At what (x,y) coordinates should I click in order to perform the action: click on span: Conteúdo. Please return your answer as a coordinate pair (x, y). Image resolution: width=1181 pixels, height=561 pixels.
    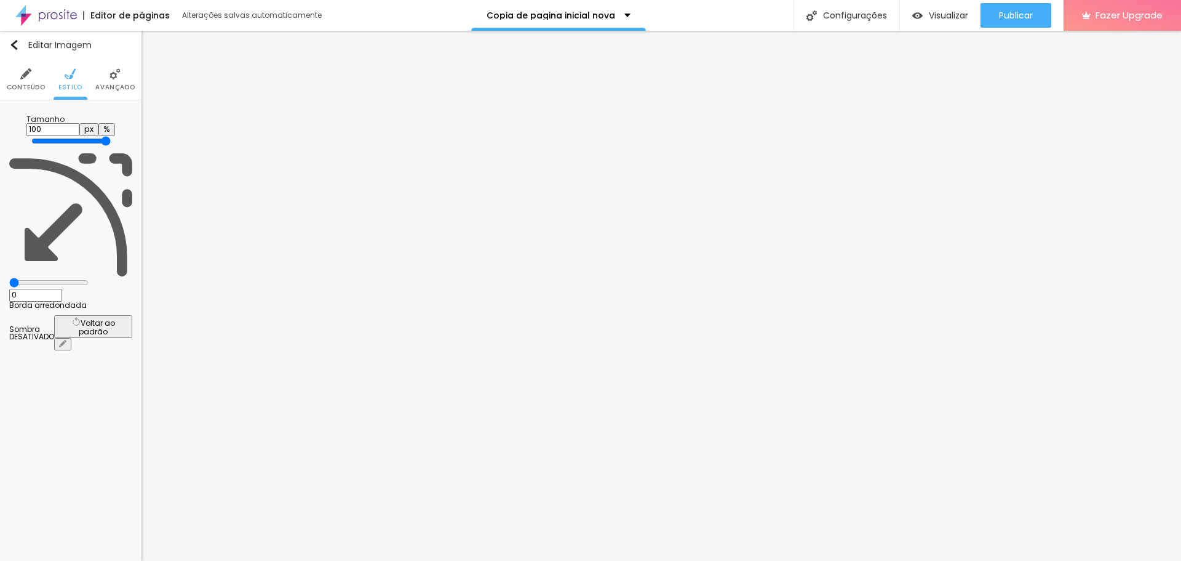
    Looking at the image, I should click on (26, 87).